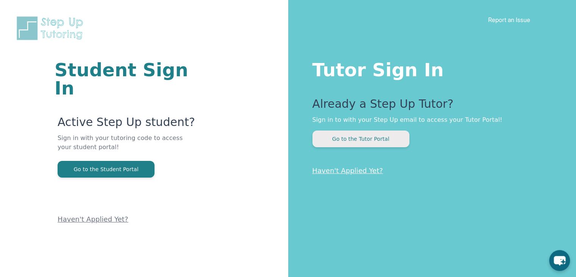 This screenshot has height=277, width=576. I want to click on p: Sign in with your tutoring code to access your student portal!, so click(127, 147).